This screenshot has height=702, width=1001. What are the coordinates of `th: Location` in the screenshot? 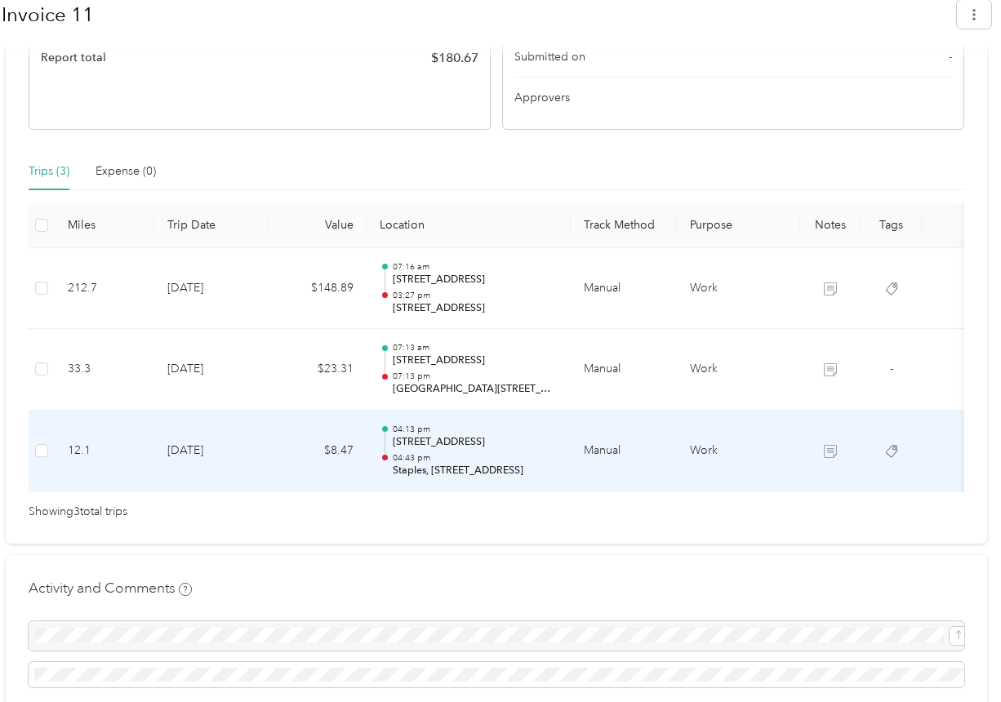 It's located at (469, 225).